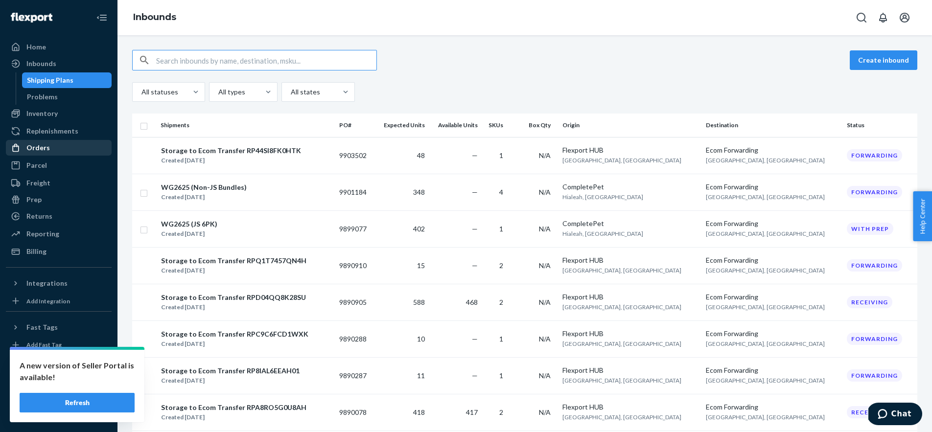 Image resolution: width=932 pixels, height=432 pixels. I want to click on div: Storage to Ecom Transfer RP44SI8FK0HTK, so click(231, 151).